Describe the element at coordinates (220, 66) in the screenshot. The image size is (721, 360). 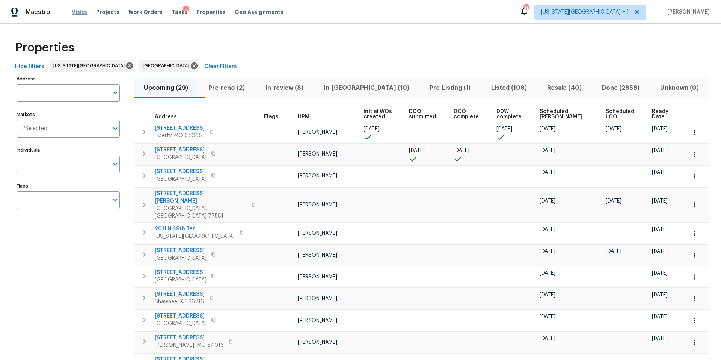
I see `span: Clear Filters` at that location.